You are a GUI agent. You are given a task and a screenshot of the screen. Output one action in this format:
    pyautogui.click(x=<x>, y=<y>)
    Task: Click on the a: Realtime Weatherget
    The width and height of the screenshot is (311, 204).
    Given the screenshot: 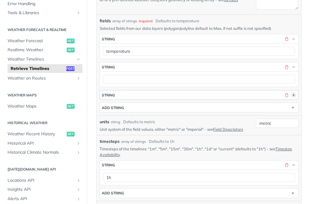 What is the action you would take?
    pyautogui.click(x=43, y=50)
    